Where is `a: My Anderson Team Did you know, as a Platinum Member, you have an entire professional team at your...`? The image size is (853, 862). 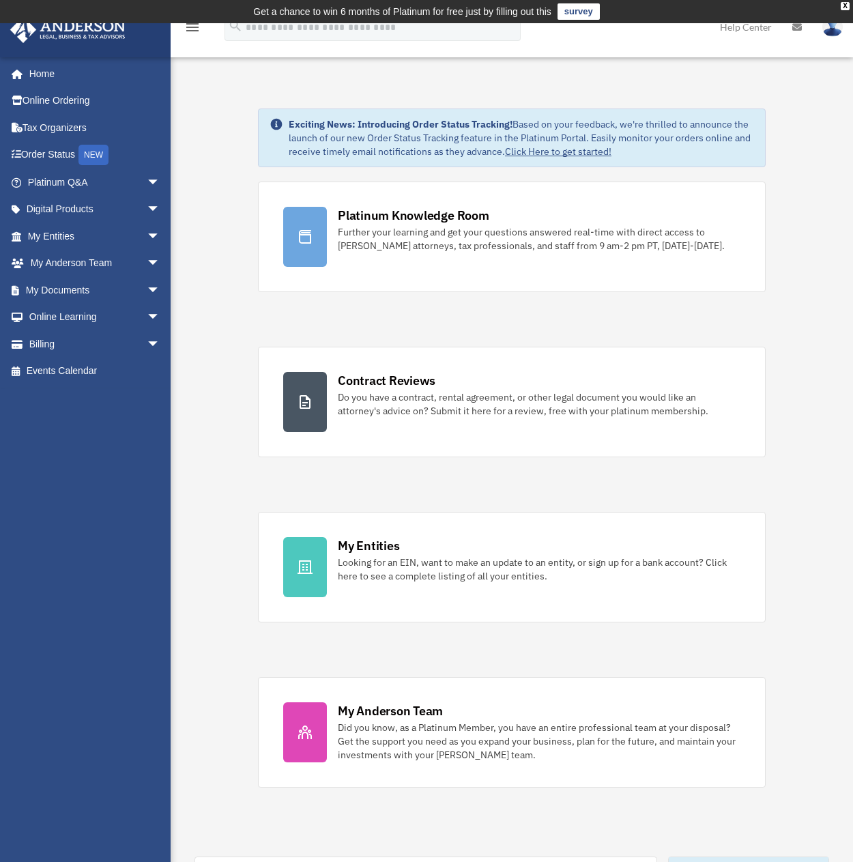 a: My Anderson Team Did you know, as a Platinum Member, you have an entire professional team at your... is located at coordinates (512, 732).